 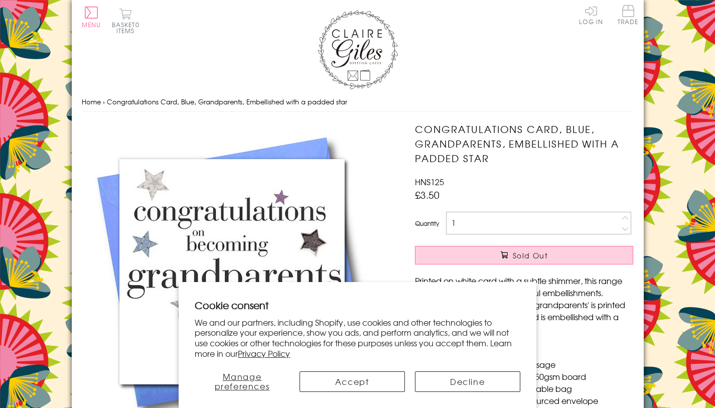 I want to click on span: Menu, so click(x=91, y=25).